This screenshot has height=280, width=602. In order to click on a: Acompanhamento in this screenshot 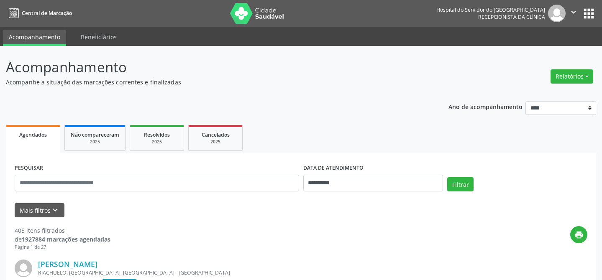, I will do `click(34, 38)`.